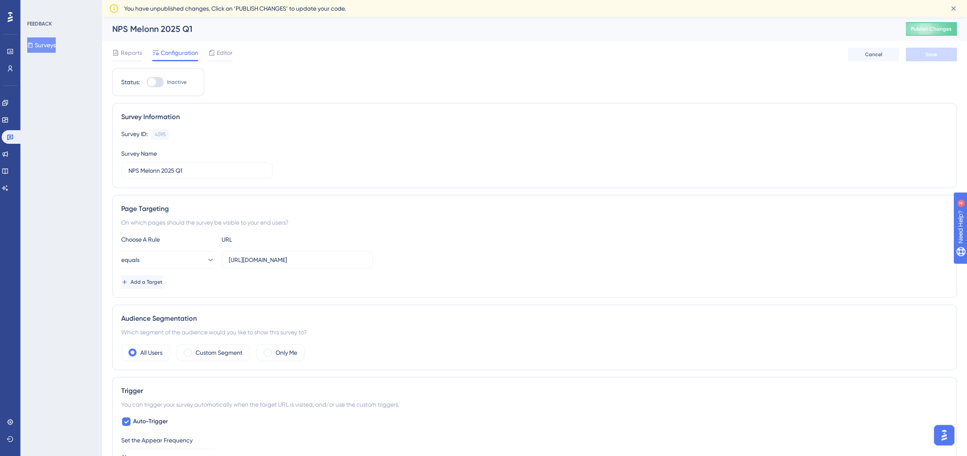  What do you see at coordinates (13, 13) in the screenshot?
I see `img: launcher-image-alternative-text` at bounding box center [13, 13].